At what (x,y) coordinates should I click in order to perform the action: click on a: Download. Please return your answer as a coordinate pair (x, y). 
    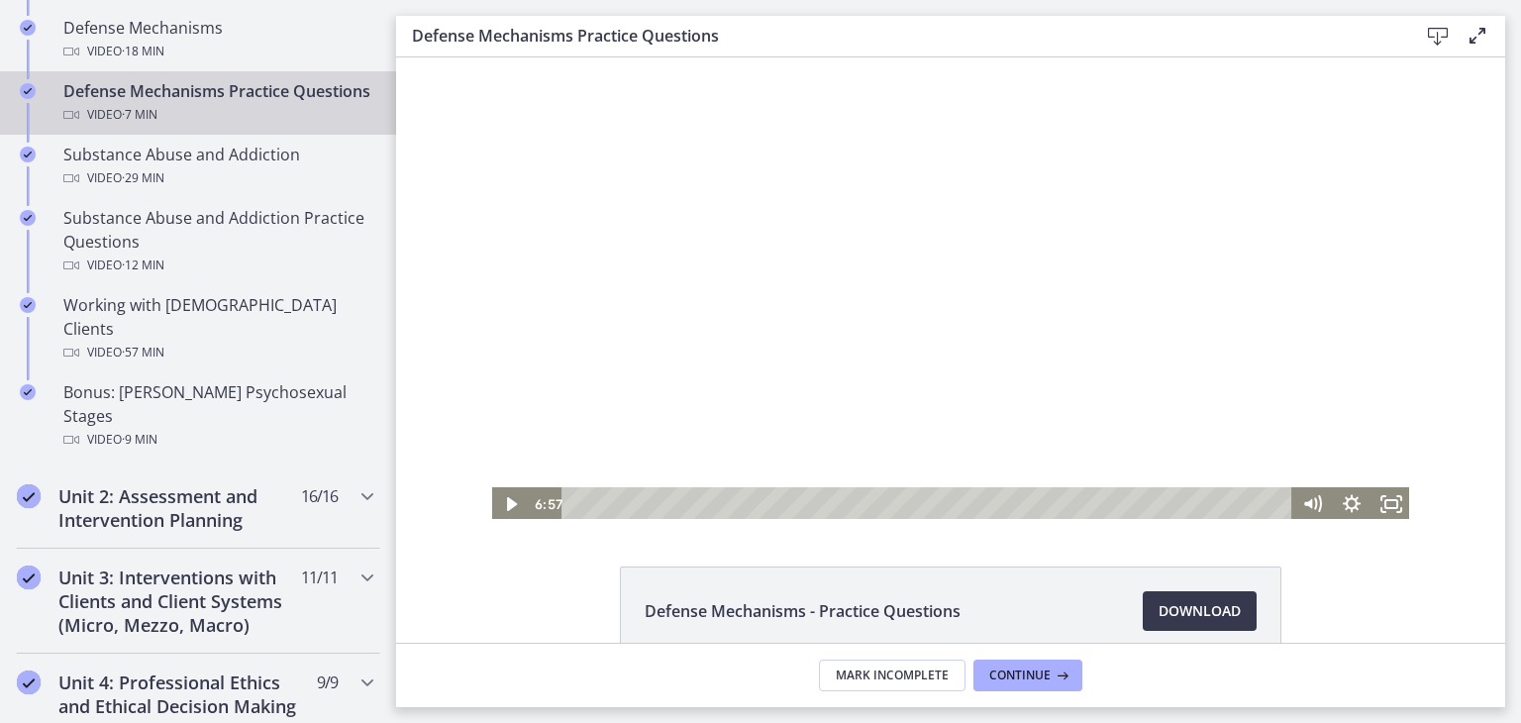
    Looking at the image, I should click on (1199, 611).